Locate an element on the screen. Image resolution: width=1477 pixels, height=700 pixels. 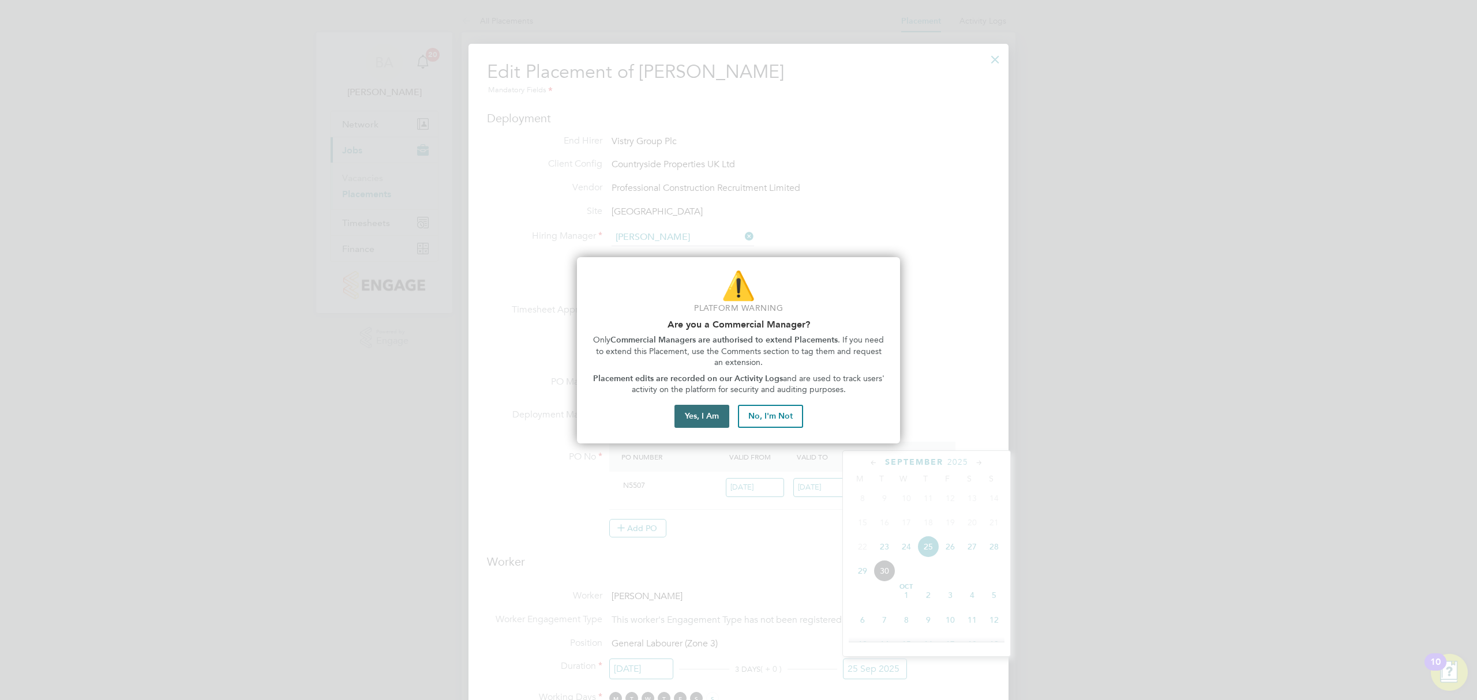
button: No, I'm Not is located at coordinates (770, 416).